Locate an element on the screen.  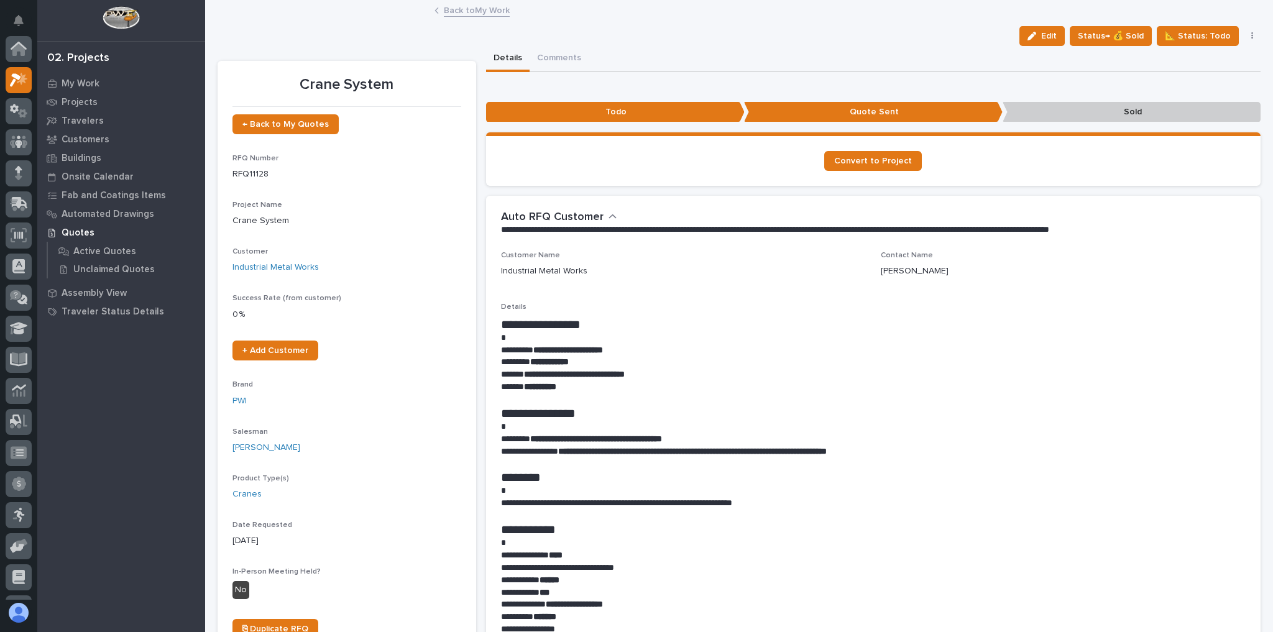
span: Details is located at coordinates (513, 307).